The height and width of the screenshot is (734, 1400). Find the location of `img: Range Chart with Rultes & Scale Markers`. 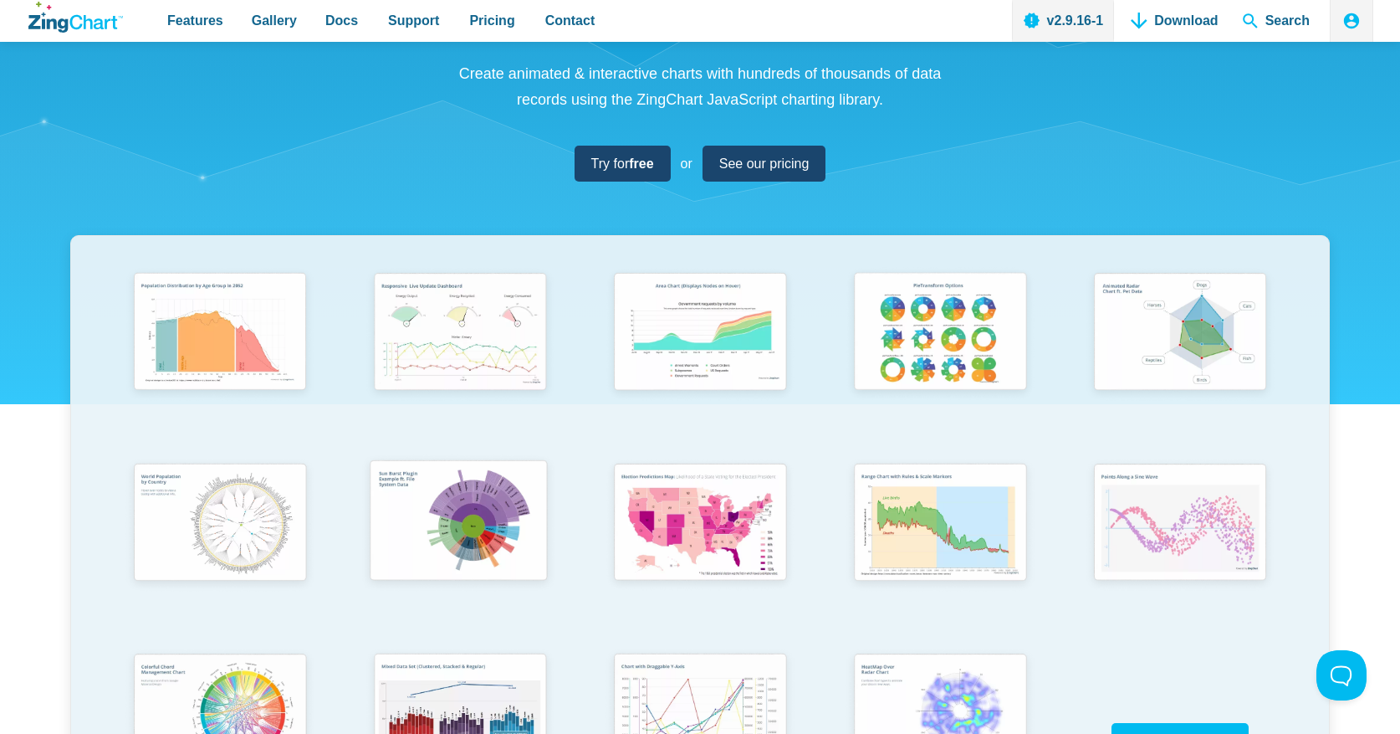

img: Range Chart with Rultes & Scale Markers is located at coordinates (940, 524).